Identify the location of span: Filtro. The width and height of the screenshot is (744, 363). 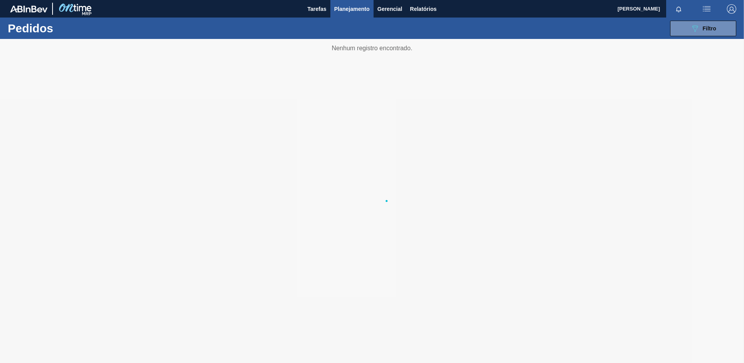
(709, 28).